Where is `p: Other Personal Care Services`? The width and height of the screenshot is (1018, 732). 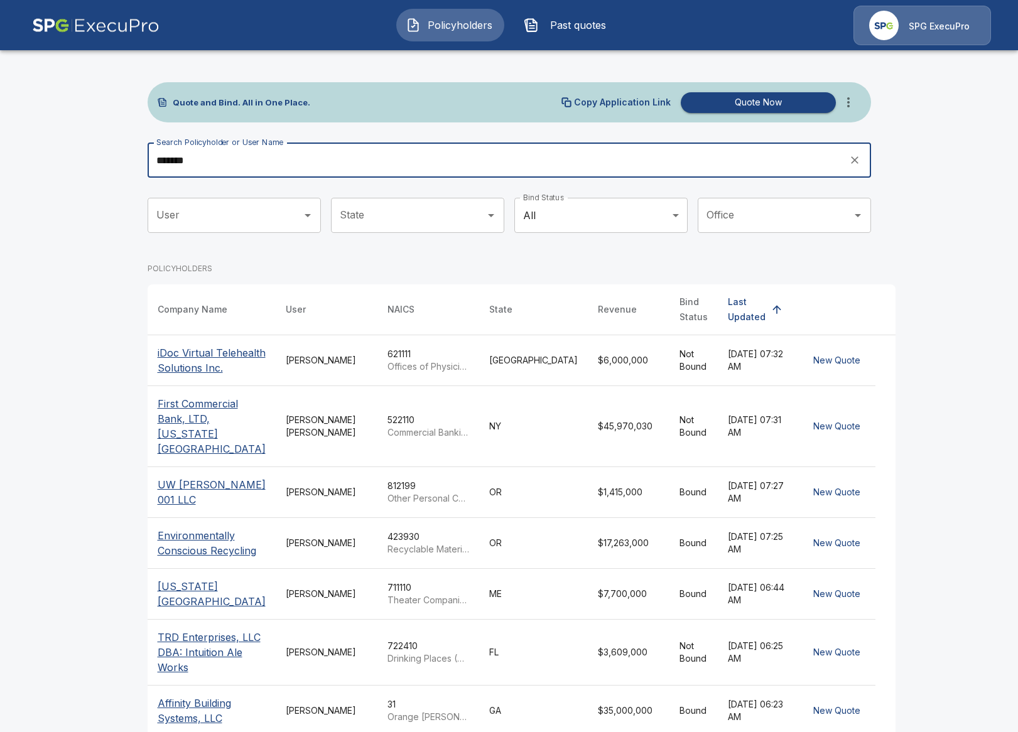
p: Other Personal Care Services is located at coordinates (428, 499).